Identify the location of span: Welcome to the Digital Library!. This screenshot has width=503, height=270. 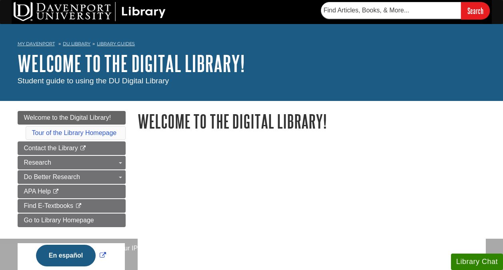
(68, 117).